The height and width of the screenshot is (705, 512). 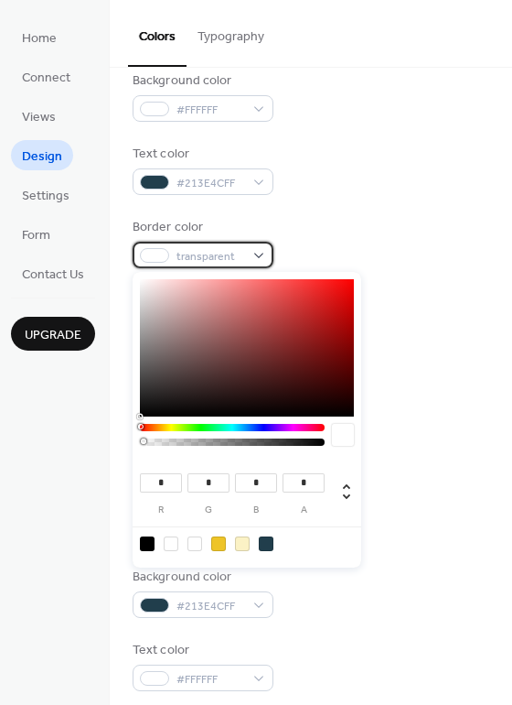 I want to click on a: Views, so click(x=38, y=115).